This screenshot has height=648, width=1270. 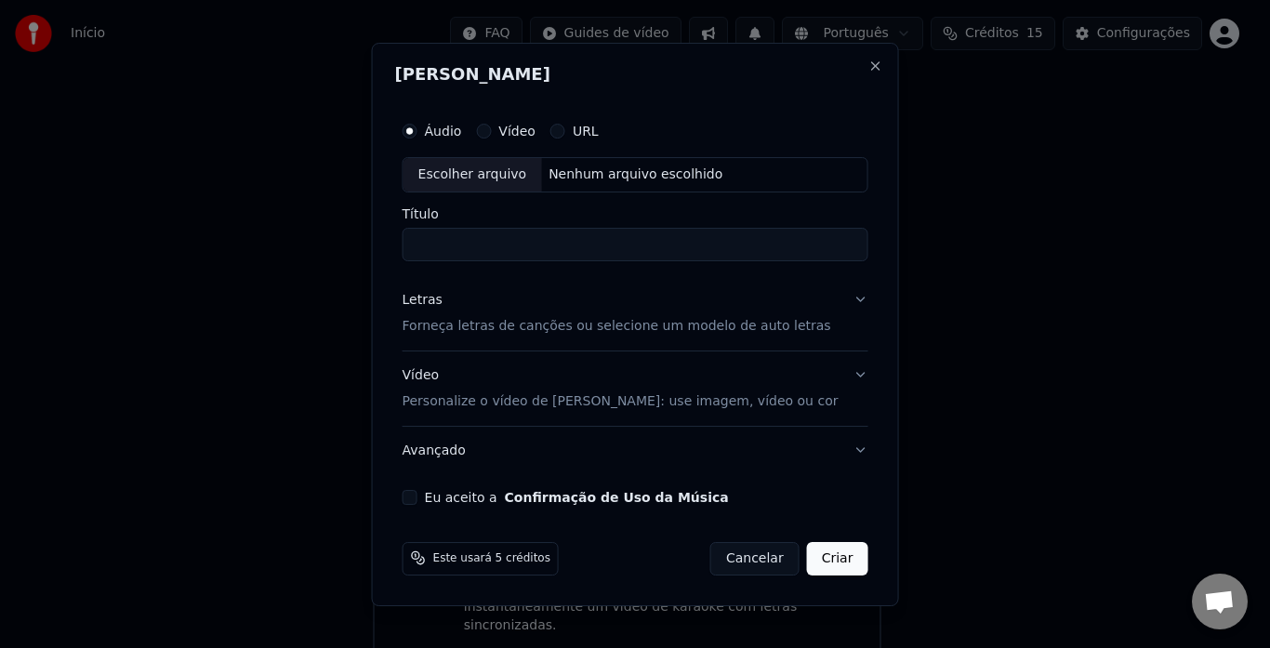 I want to click on label: Vídeo, so click(x=517, y=131).